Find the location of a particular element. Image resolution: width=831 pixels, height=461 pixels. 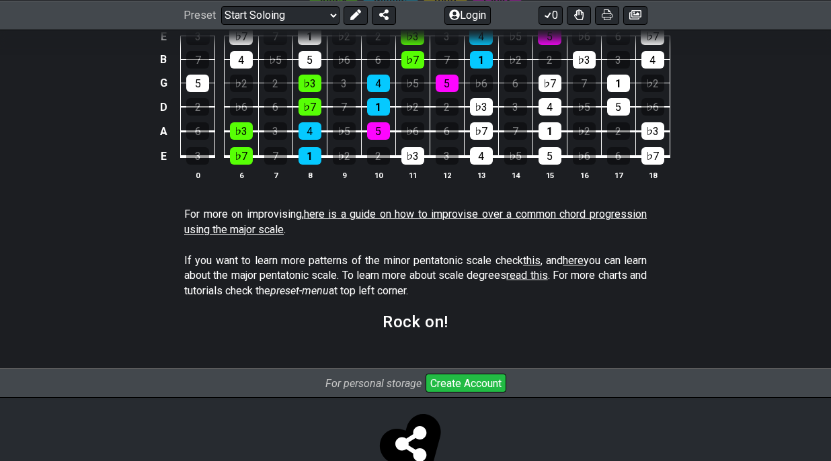

button: Edit Preset is located at coordinates (356, 15).